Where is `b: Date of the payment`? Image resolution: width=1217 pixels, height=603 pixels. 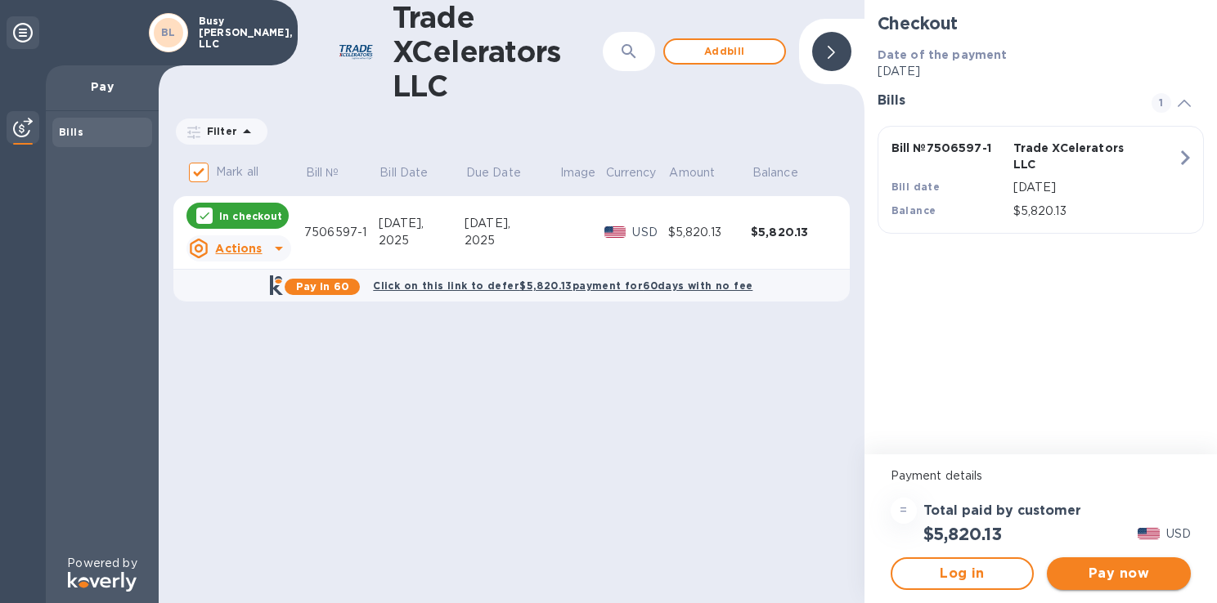
b: Date of the payment is located at coordinates (942, 55).